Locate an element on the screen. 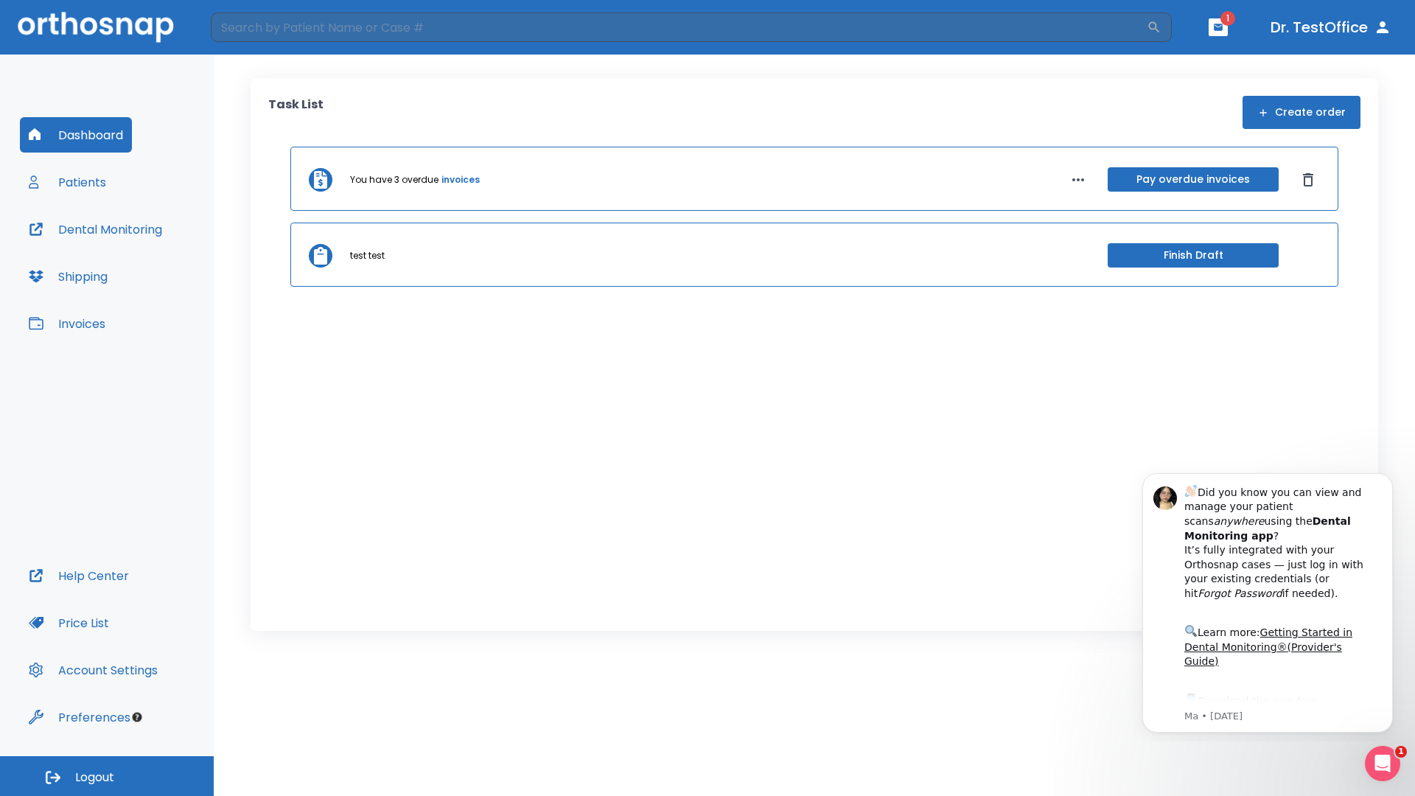 This screenshot has height=796, width=1415. button: Dashboard is located at coordinates (76, 135).